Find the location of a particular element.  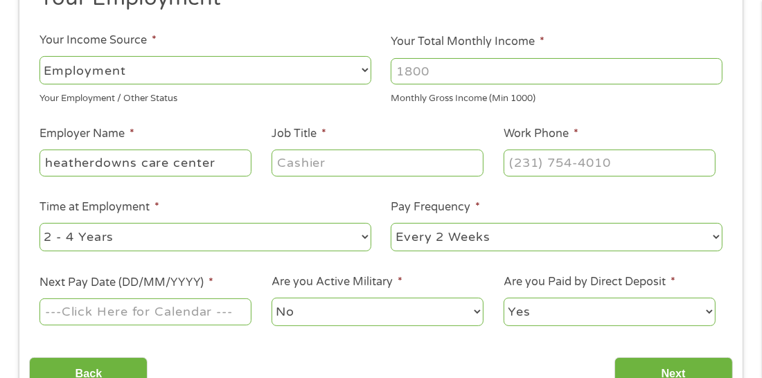

label: Job Title is located at coordinates (298, 134).